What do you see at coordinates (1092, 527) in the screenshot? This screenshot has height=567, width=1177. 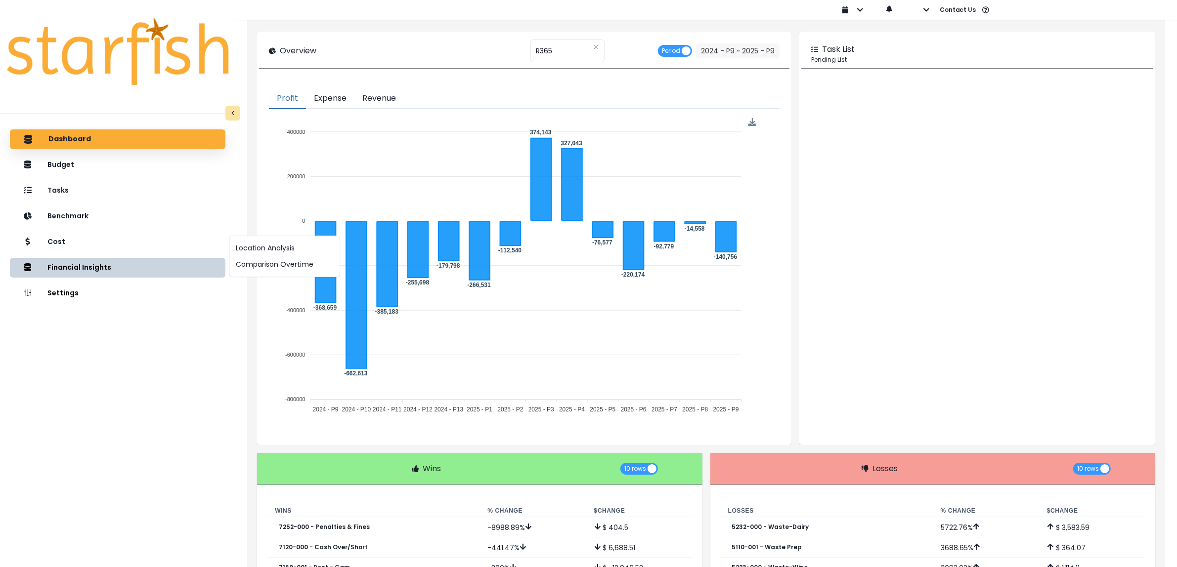 I see `td: $ 3,583.59` at bounding box center [1092, 527].